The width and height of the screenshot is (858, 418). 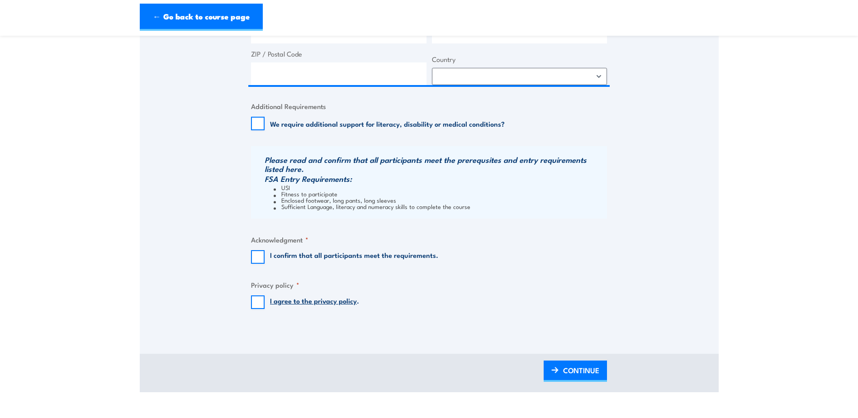 What do you see at coordinates (435, 164) in the screenshot?
I see `h3: Please read and confirm that all participants meet the prerequsites and entry requirements listed...` at bounding box center [435, 164].